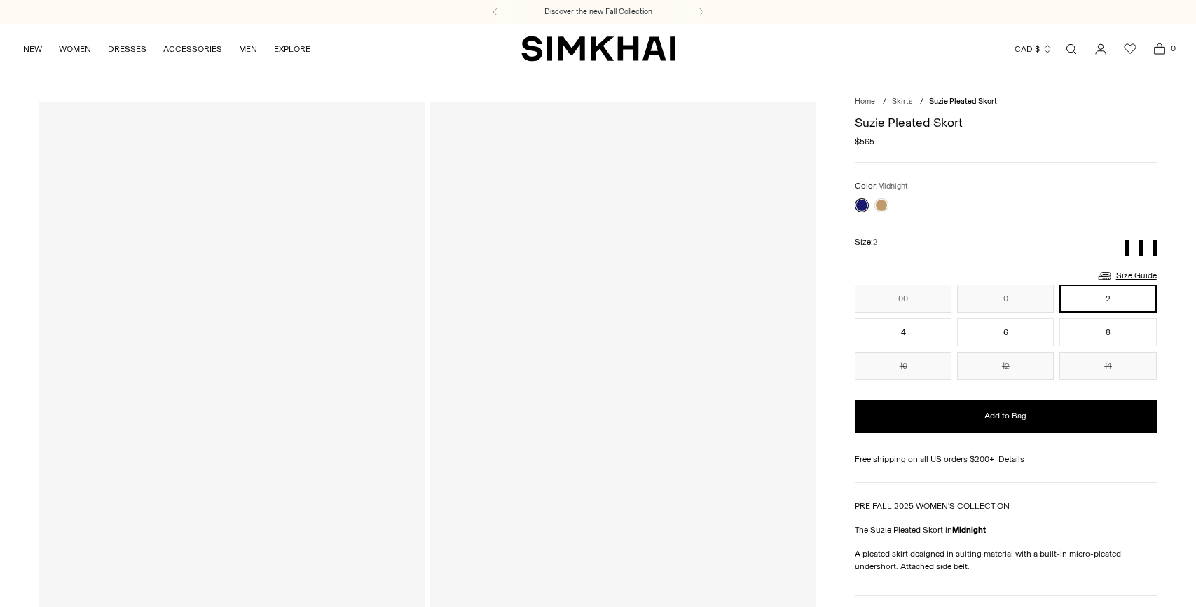 The height and width of the screenshot is (607, 1196). What do you see at coordinates (865, 142) in the screenshot?
I see `span: $565` at bounding box center [865, 142].